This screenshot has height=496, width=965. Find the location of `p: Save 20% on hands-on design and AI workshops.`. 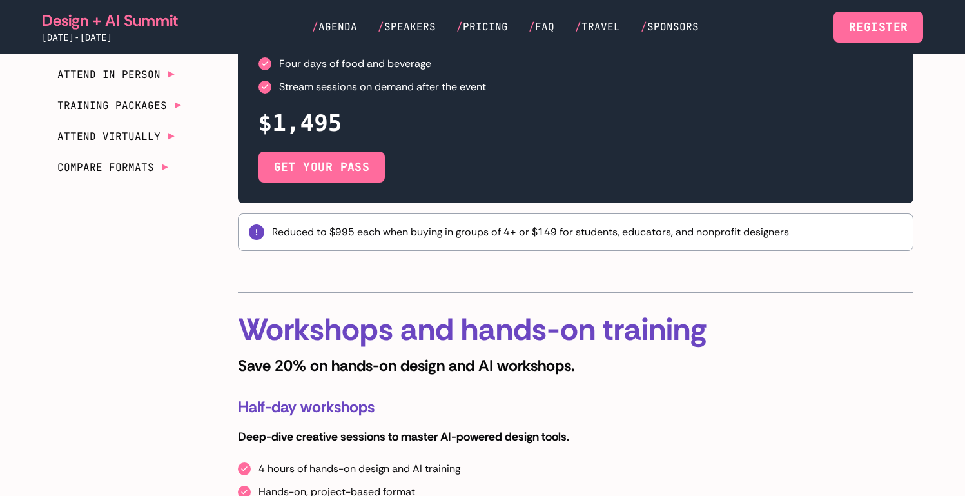

p: Save 20% on hands-on design and AI workshops. is located at coordinates (576, 365).